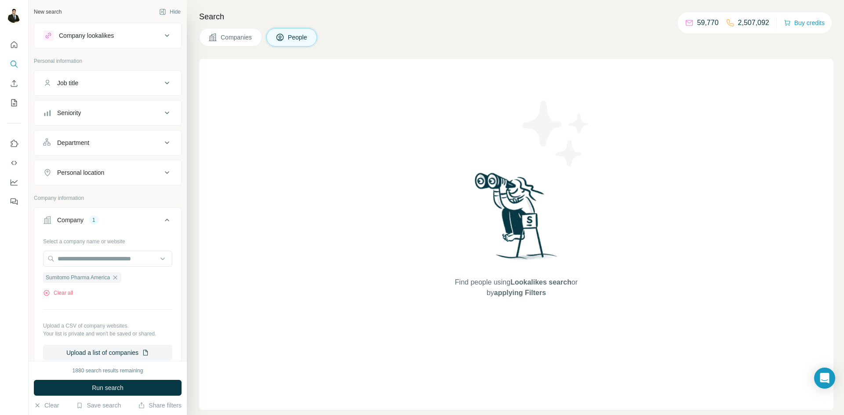 This screenshot has height=415, width=844. What do you see at coordinates (108, 326) in the screenshot?
I see `p: Upload a CSV of company websites.` at bounding box center [108, 326].